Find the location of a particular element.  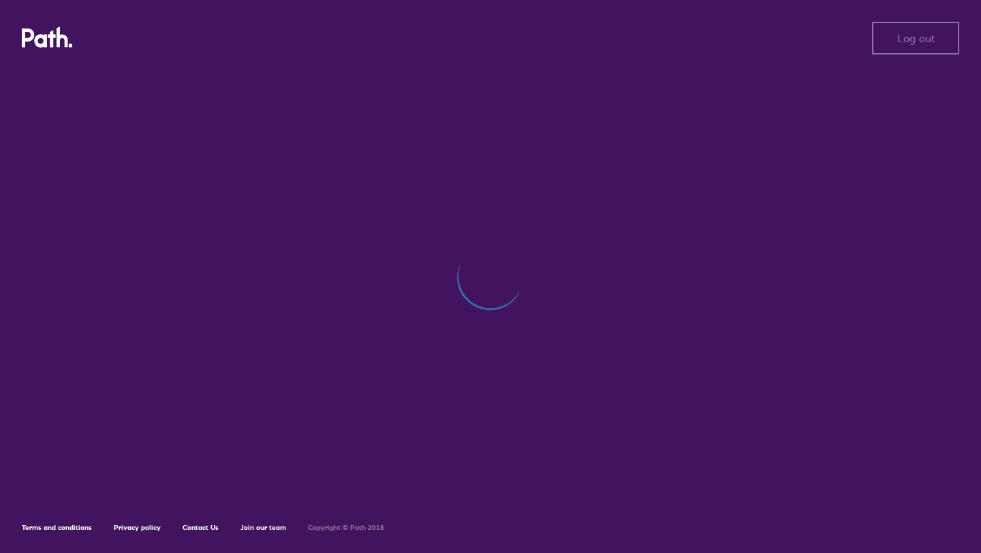

a: Terms and conditions is located at coordinates (57, 527).